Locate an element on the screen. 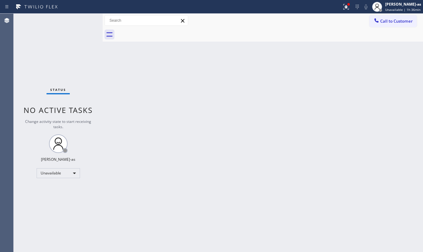  input: Search is located at coordinates (146, 20).